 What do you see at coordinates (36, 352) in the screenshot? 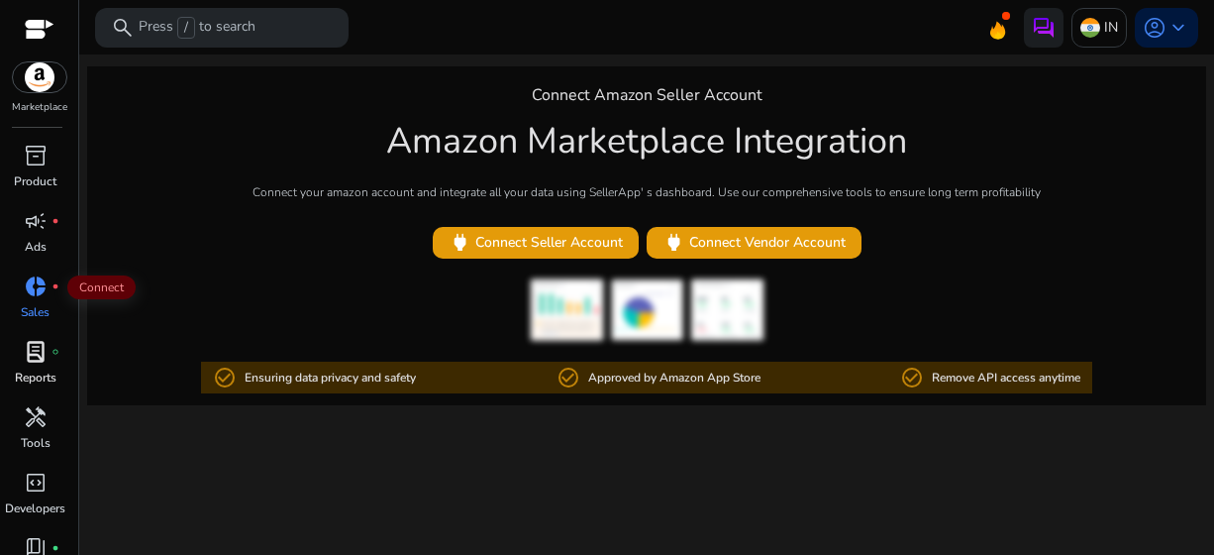
I see `span: lab_profile` at bounding box center [36, 352].